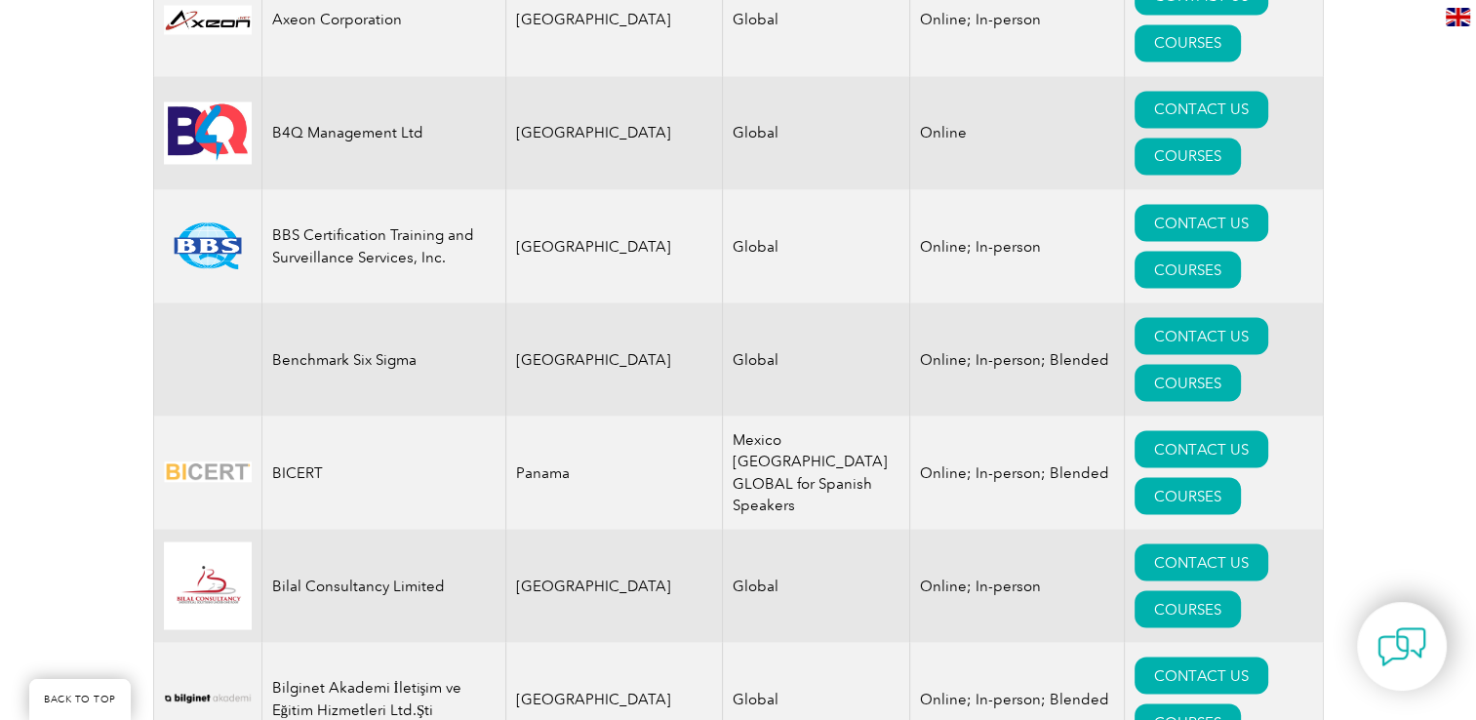 The height and width of the screenshot is (720, 1476). What do you see at coordinates (613, 472) in the screenshot?
I see `td: Panama` at bounding box center [613, 472].